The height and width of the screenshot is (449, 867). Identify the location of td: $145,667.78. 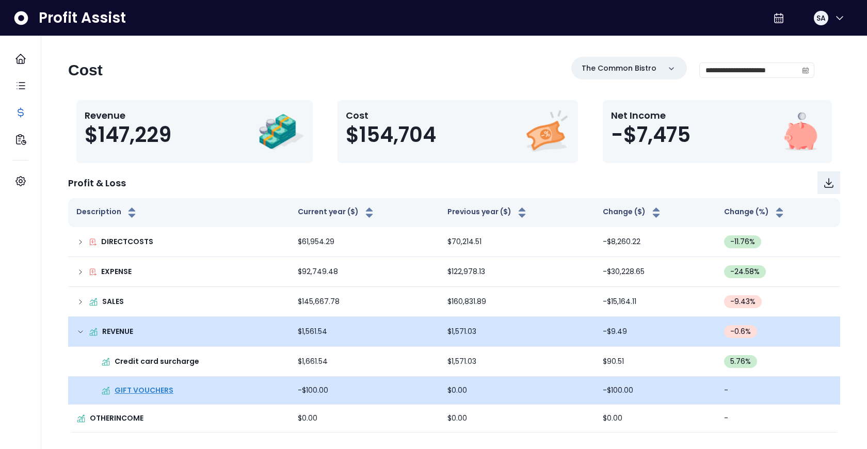
(365, 302).